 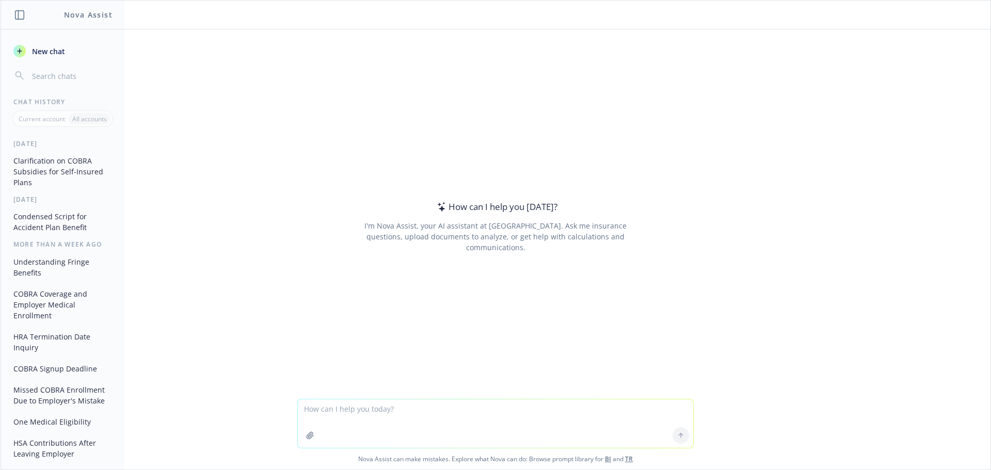 I want to click on p: Current account, so click(x=42, y=119).